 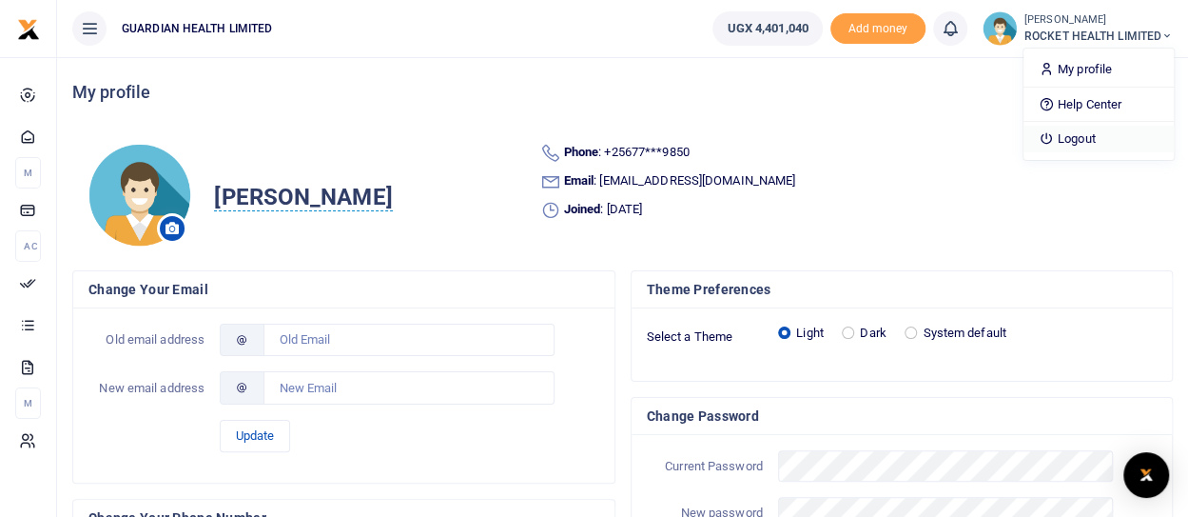 What do you see at coordinates (810, 333) in the screenshot?
I see `label: Light` at bounding box center [810, 333].